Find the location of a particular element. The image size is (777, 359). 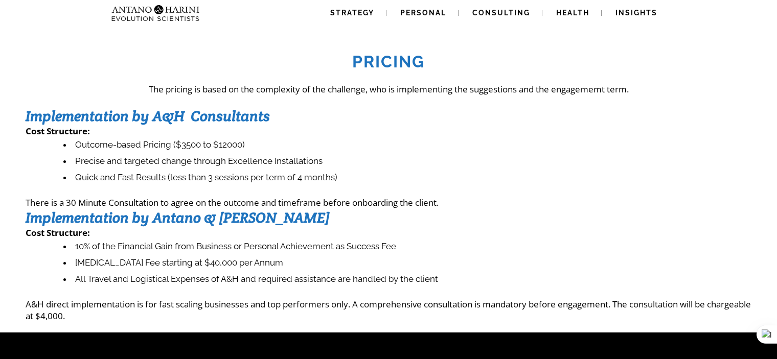

li: Quick and Fast Results (less than 3 sessions per term of 4 months) is located at coordinates (407, 178).